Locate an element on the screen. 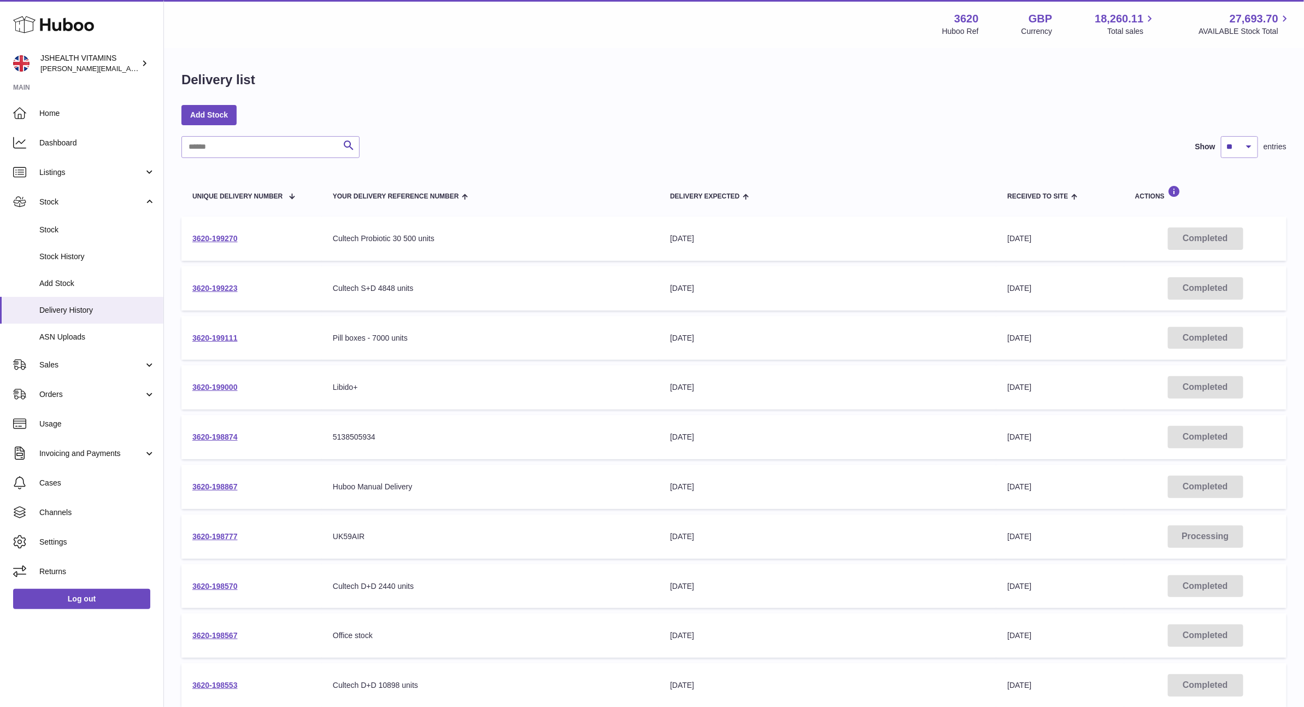 This screenshot has width=1304, height=707. span: Cases is located at coordinates (97, 483).